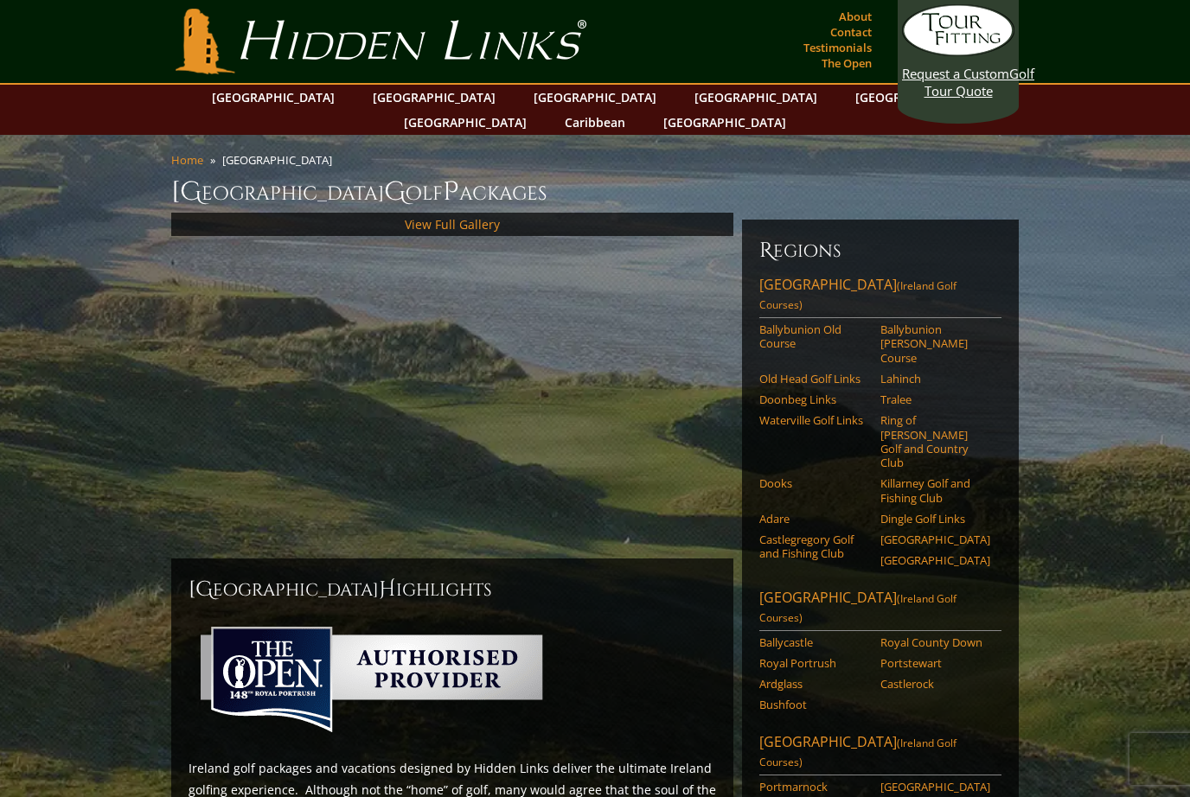  Describe the element at coordinates (814, 519) in the screenshot. I see `a: Adare` at that location.